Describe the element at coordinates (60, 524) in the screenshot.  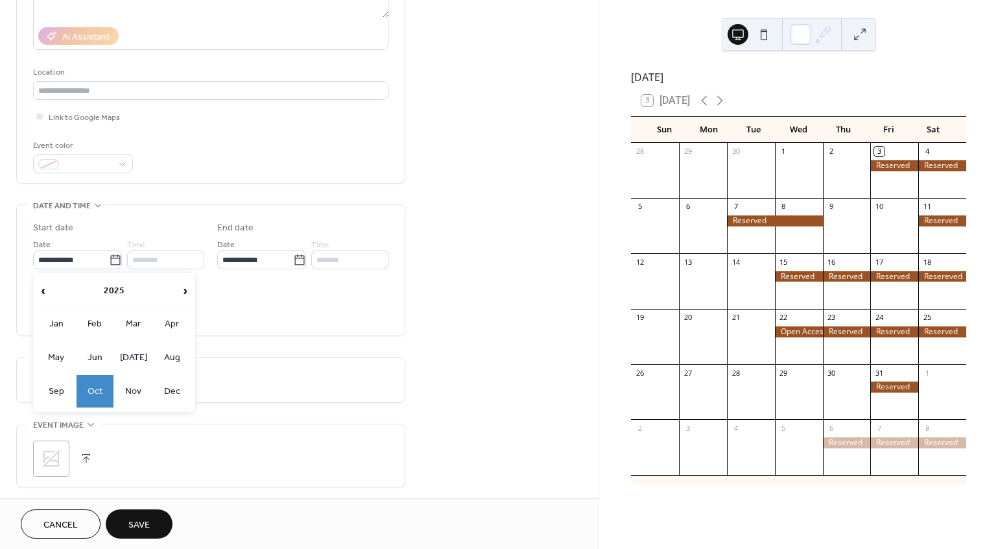
I see `button: Cancel` at that location.